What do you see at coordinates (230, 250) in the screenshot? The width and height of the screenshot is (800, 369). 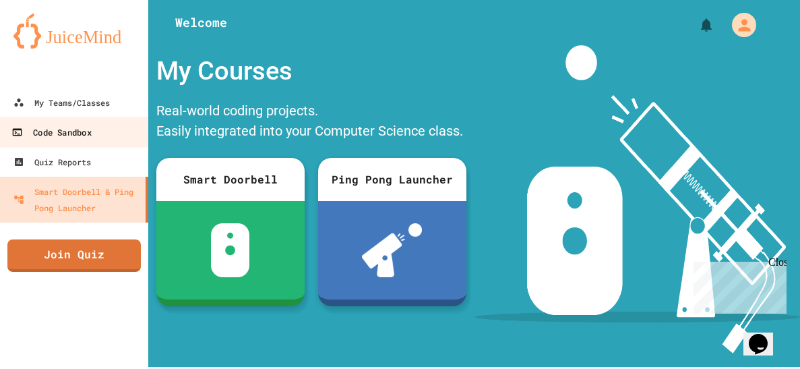 I see `img: sdb-white.svg` at bounding box center [230, 250].